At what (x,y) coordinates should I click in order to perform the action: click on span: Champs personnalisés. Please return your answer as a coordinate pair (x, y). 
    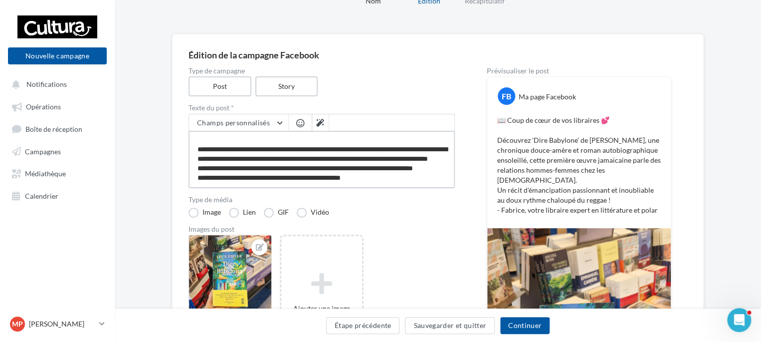
    Looking at the image, I should click on (233, 122).